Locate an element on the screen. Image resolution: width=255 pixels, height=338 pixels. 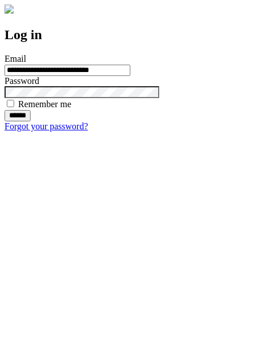
label: Email is located at coordinates (15, 58).